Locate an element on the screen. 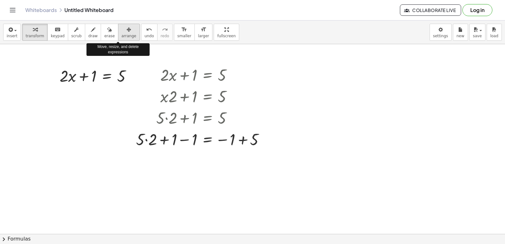 This screenshot has height=244, width=505. button: undoundo is located at coordinates (149, 32).